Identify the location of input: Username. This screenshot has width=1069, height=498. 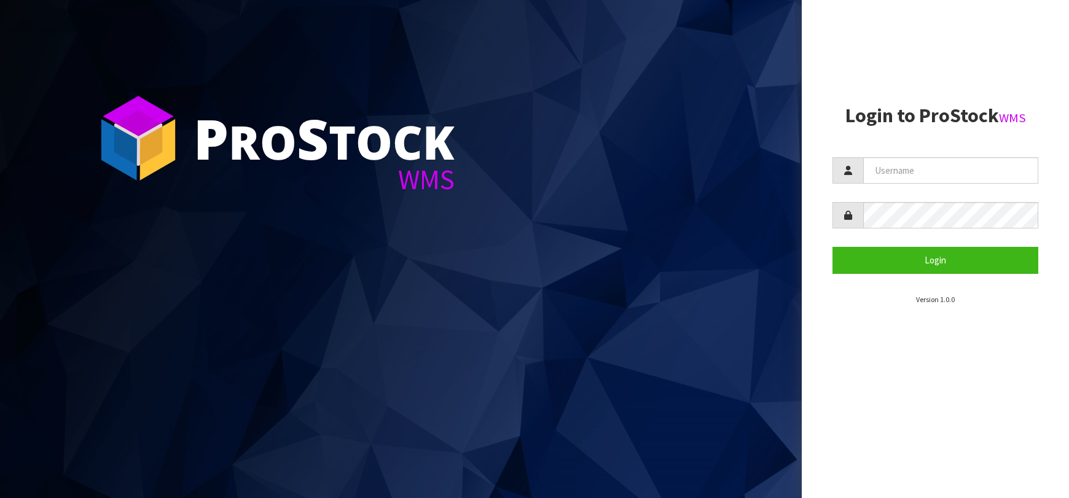
(950, 170).